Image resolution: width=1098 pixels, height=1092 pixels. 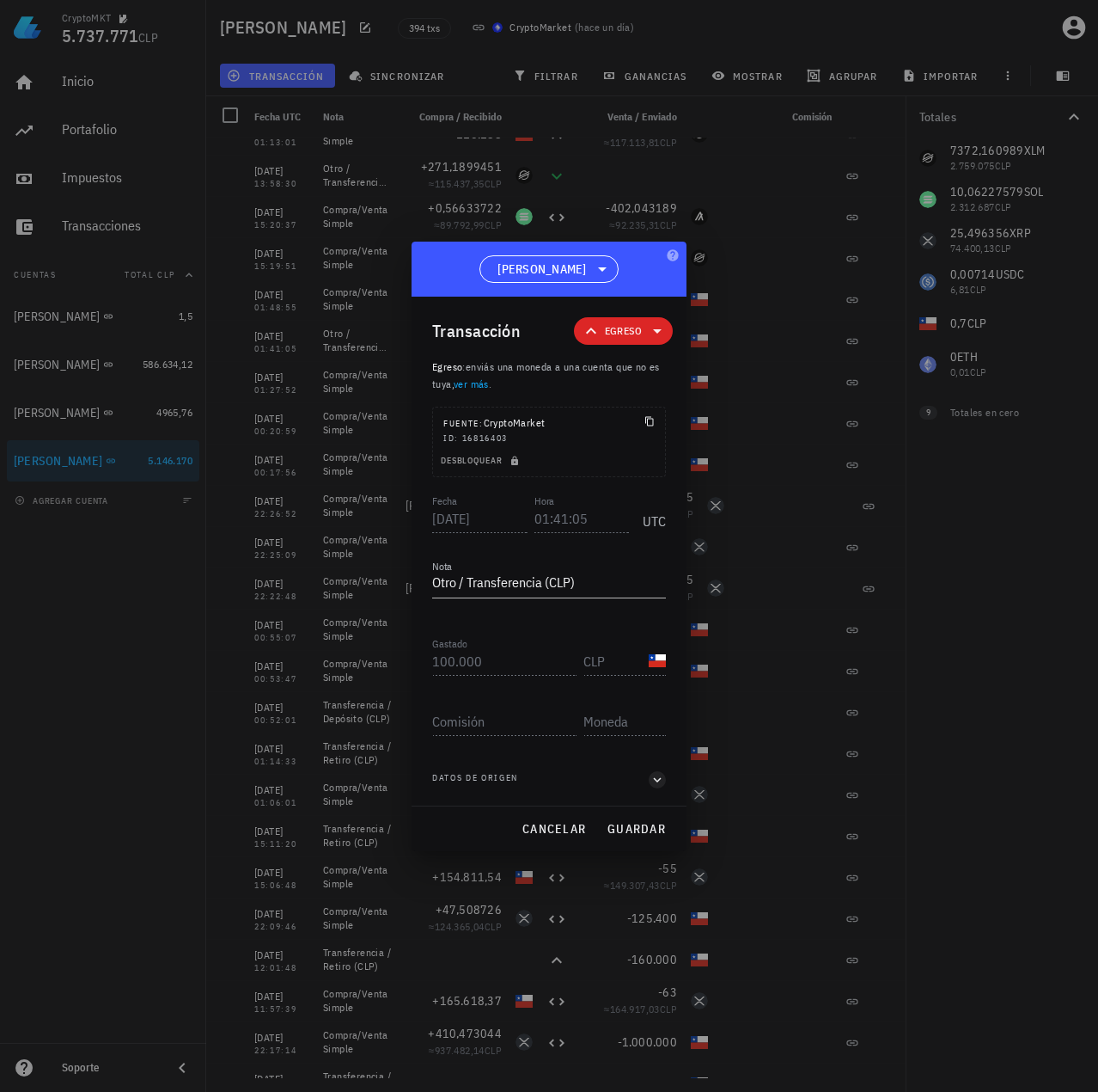 I want to click on span: Fuente:, so click(x=463, y=423).